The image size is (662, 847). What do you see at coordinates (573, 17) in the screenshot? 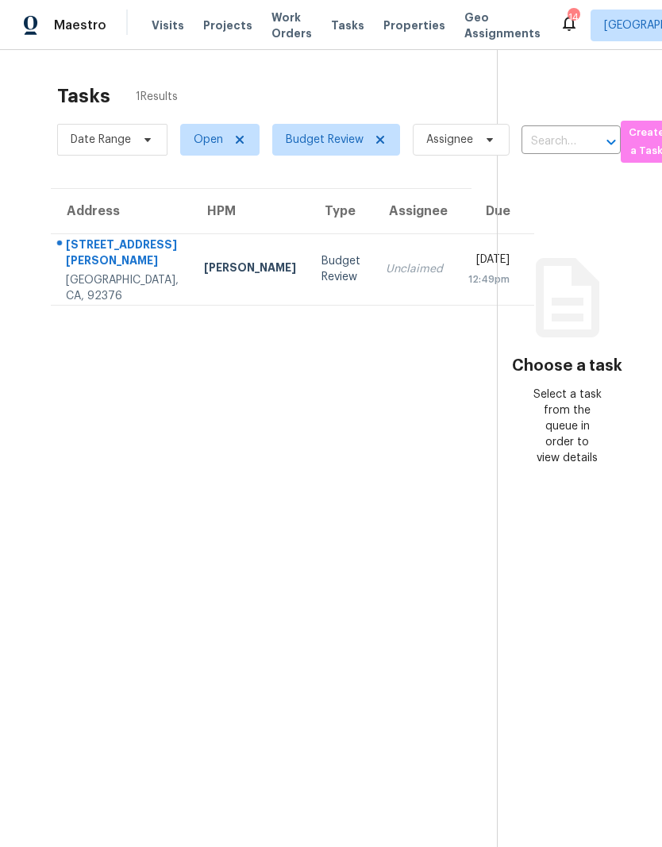
I see `div: 14` at bounding box center [573, 17].